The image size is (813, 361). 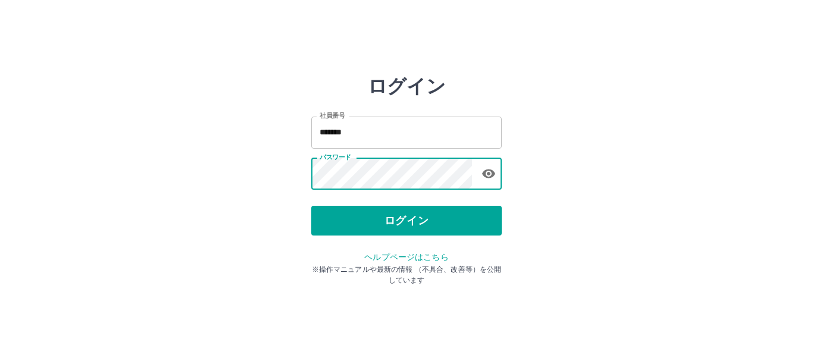 I want to click on label: 社員番号, so click(x=332, y=115).